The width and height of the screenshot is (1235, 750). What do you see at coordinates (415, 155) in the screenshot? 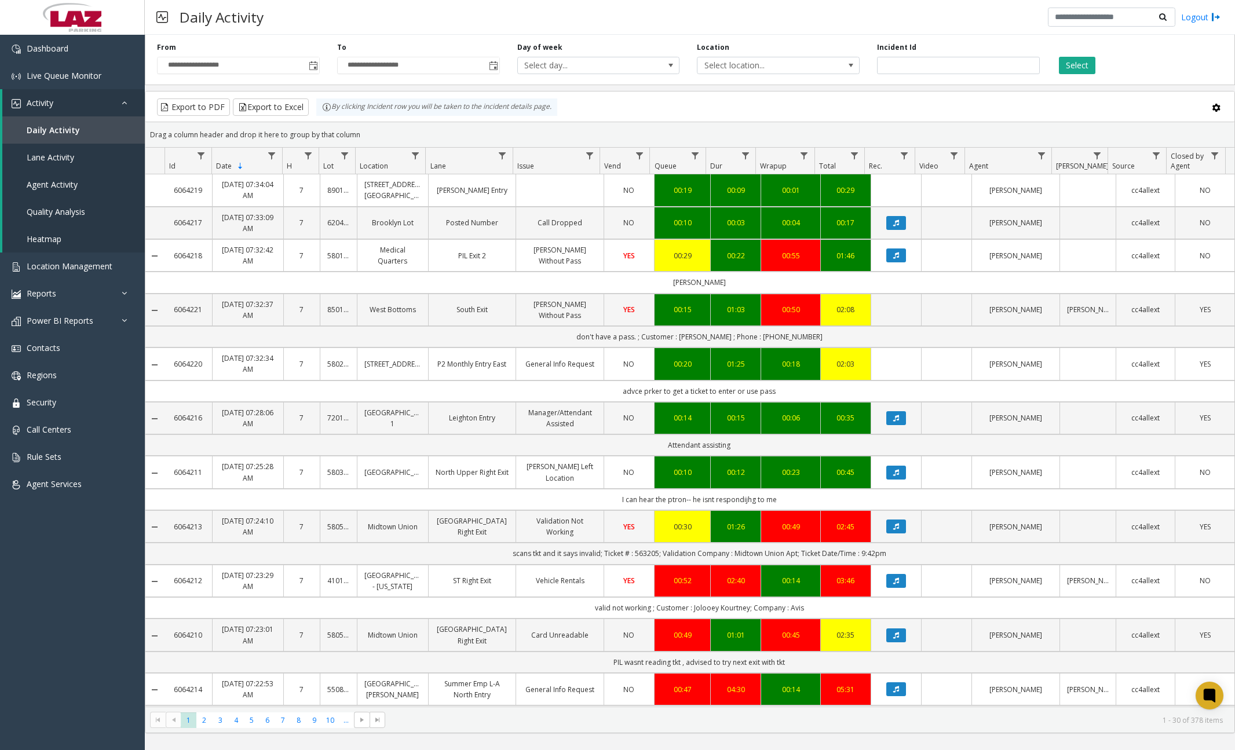
I see `a: Location Filter Menu` at bounding box center [415, 155].